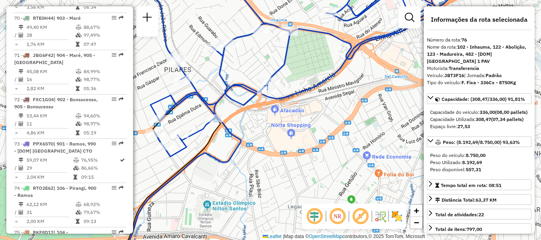  Describe the element at coordinates (103, 213) in the screenshot. I see `td: 79,67%` at that location.